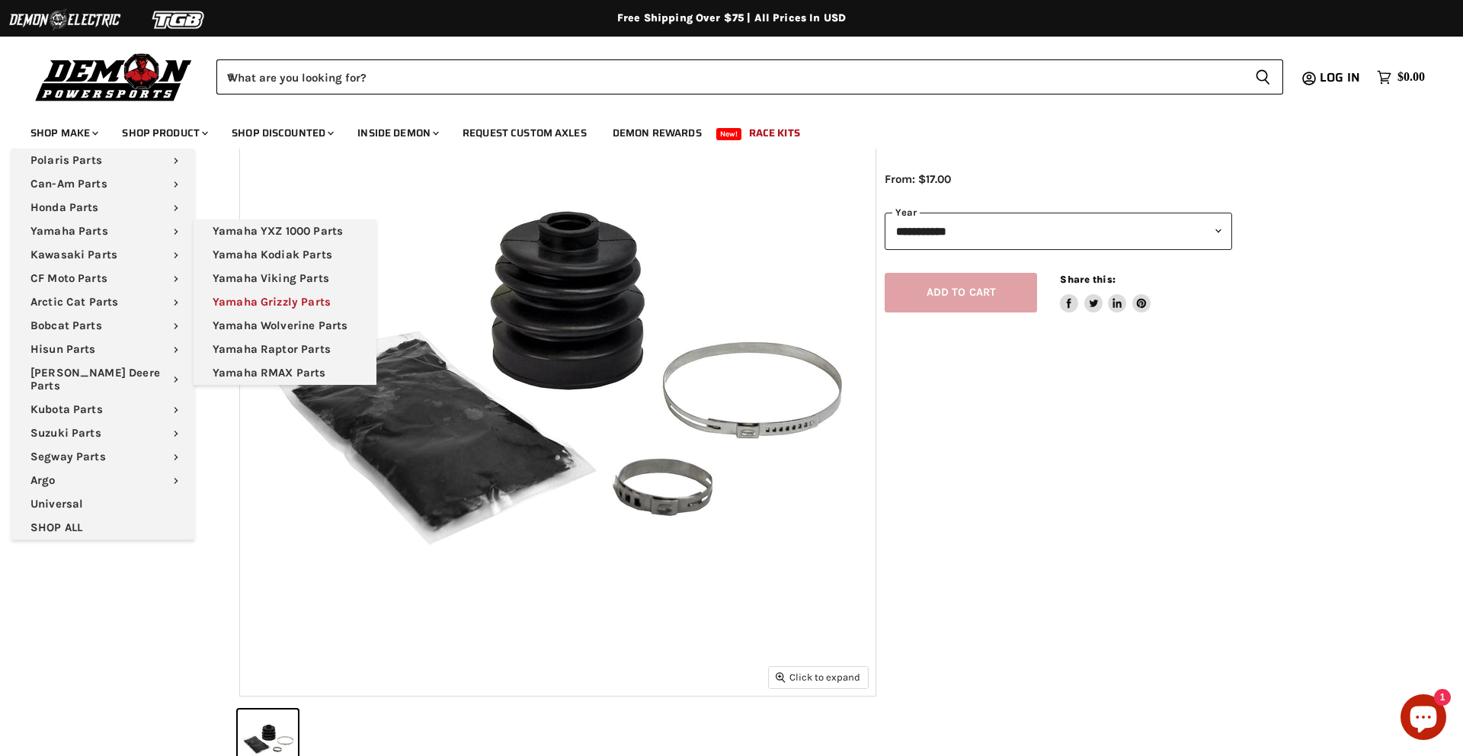  I want to click on a: Shop Product, so click(164, 133).